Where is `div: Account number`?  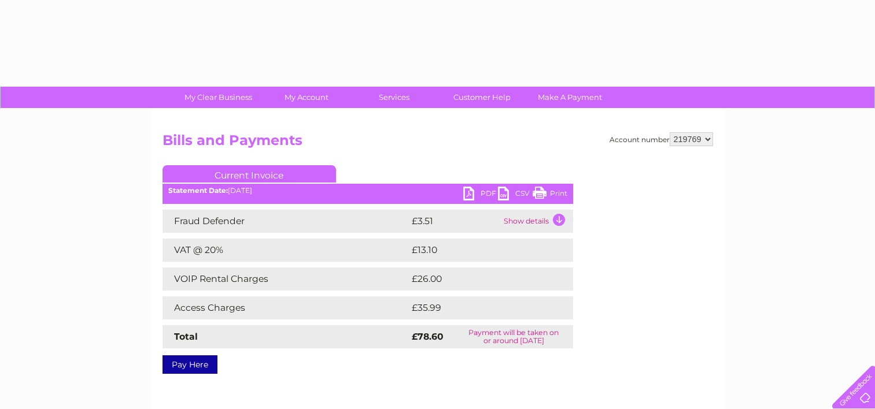 div: Account number is located at coordinates (661, 139).